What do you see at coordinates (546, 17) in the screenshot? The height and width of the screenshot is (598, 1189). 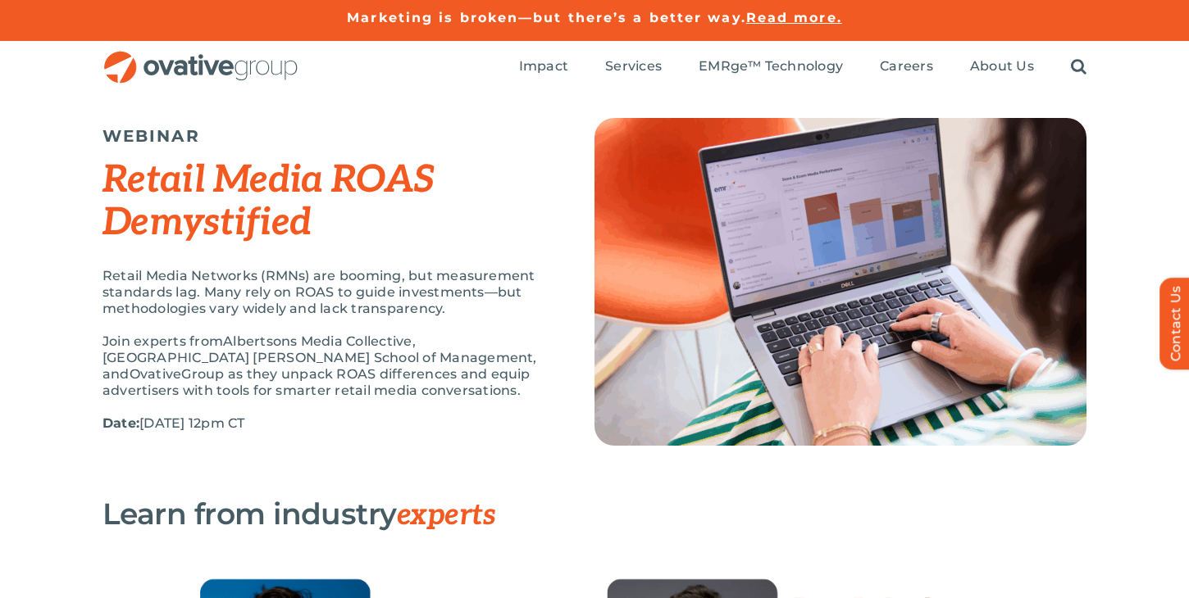 I see `a: Marketing is broken—but there’s a better way.` at bounding box center [546, 17].